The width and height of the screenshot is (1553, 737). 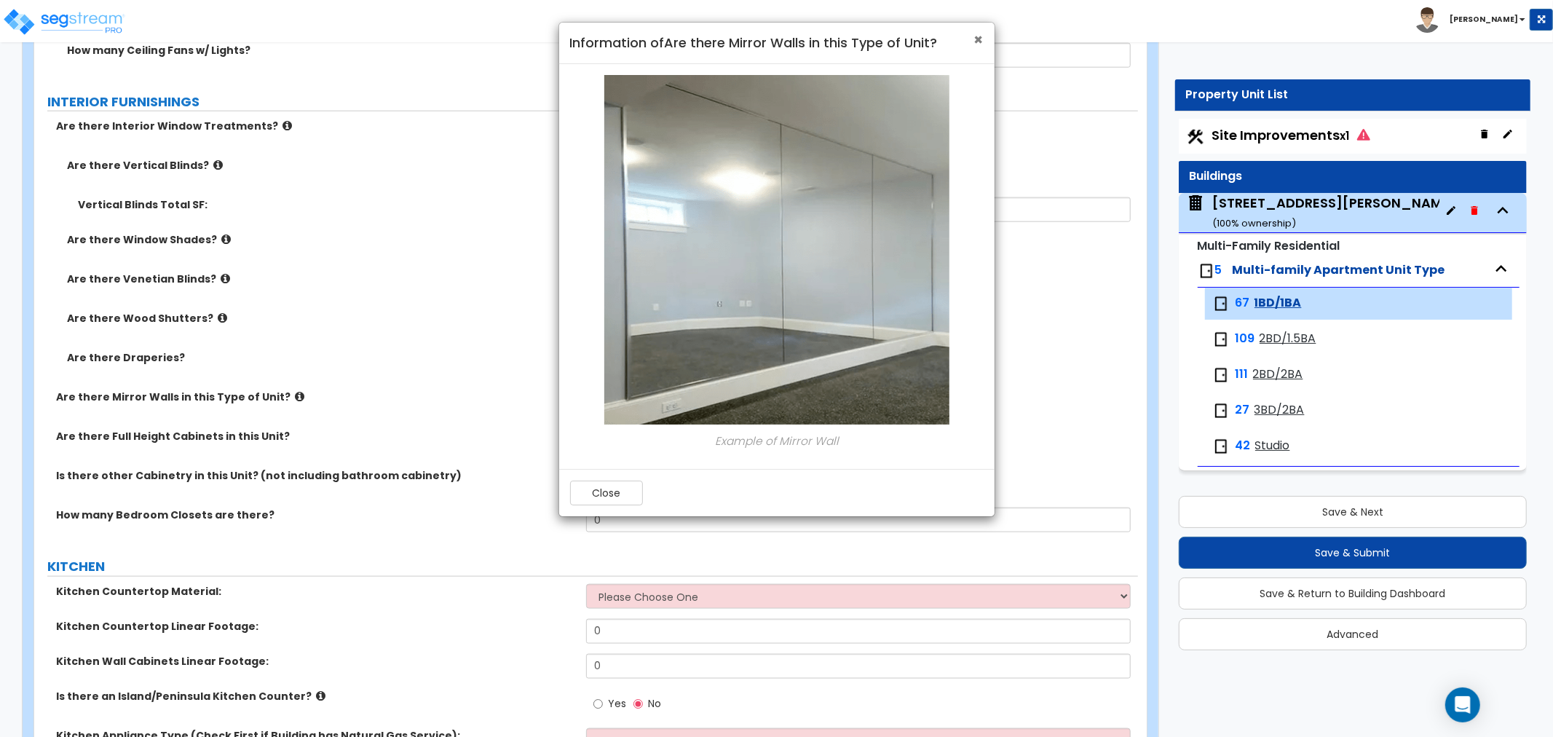 What do you see at coordinates (777, 43) in the screenshot?
I see `h4: Information of Are there Mirror Walls in this Type of Unit?` at bounding box center [777, 43].